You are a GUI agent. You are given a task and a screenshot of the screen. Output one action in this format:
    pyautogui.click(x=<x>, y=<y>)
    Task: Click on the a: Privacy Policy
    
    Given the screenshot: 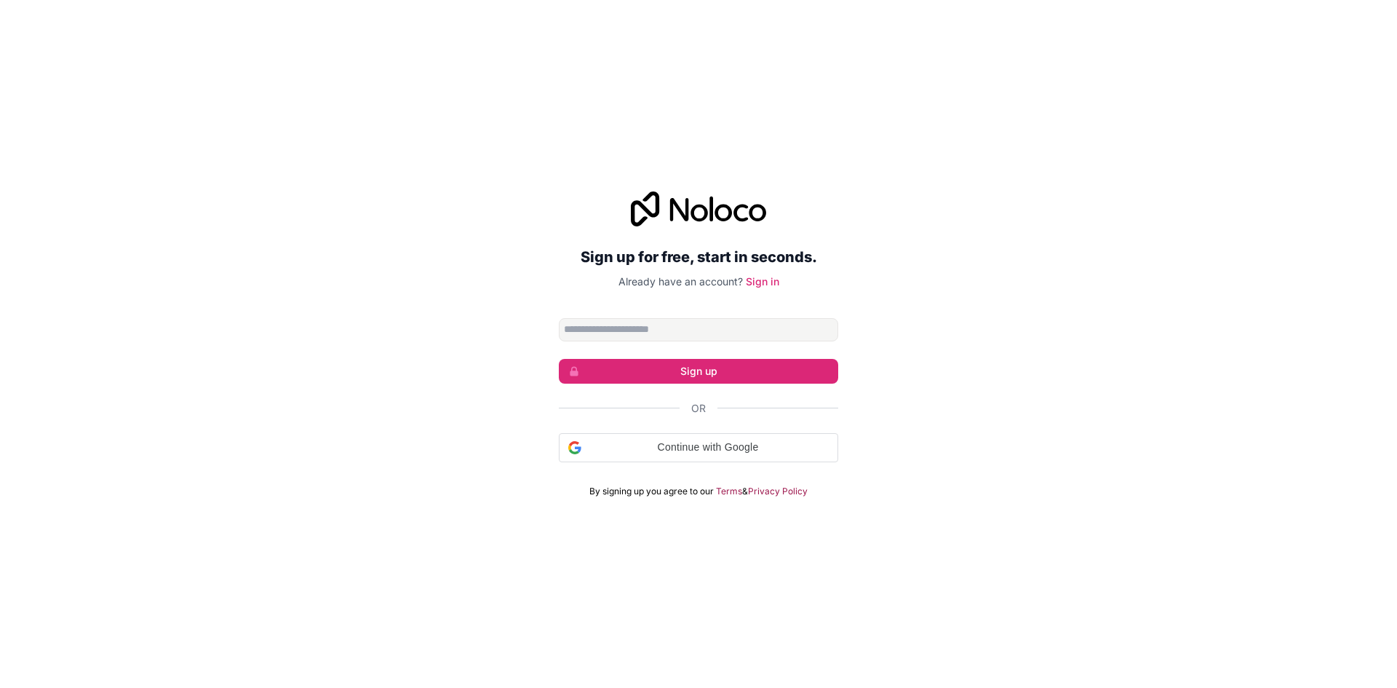 What is the action you would take?
    pyautogui.click(x=778, y=491)
    